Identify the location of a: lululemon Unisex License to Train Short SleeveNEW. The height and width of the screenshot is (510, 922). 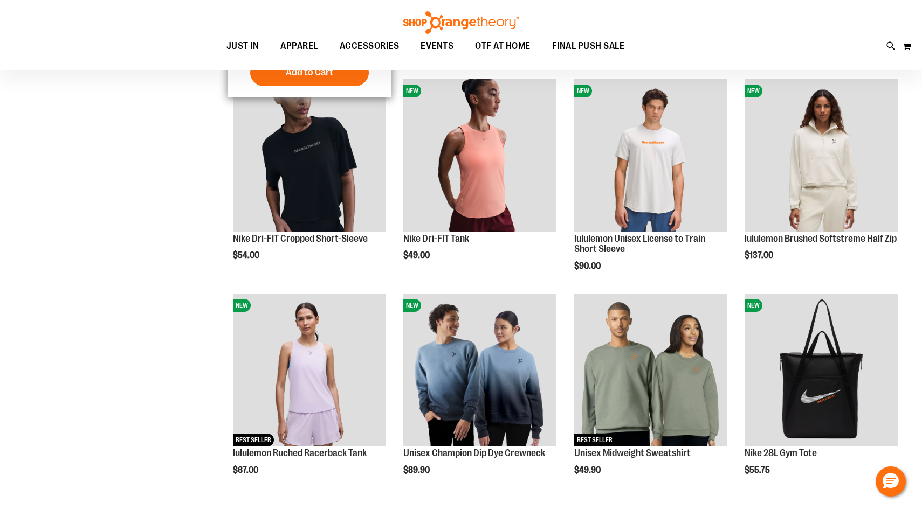
(651, 156).